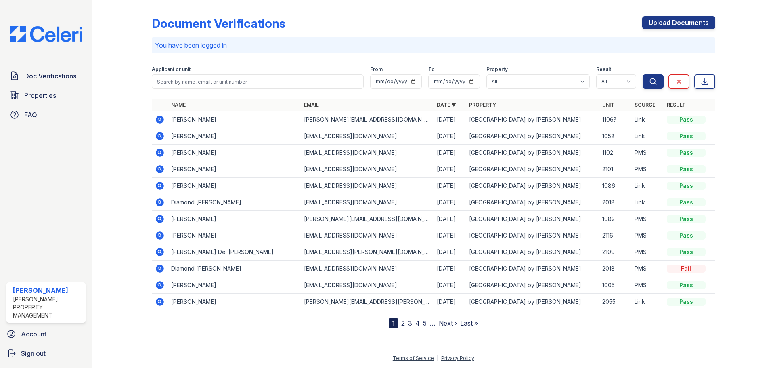 This screenshot has height=368, width=775. I want to click on td: 1106?, so click(615, 119).